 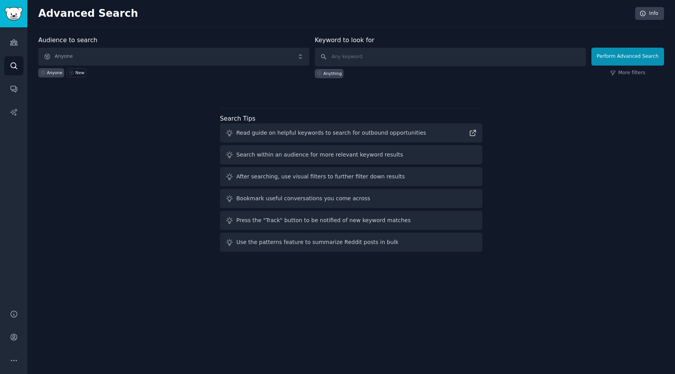 What do you see at coordinates (174, 57) in the screenshot?
I see `button: Anyone` at bounding box center [174, 57].